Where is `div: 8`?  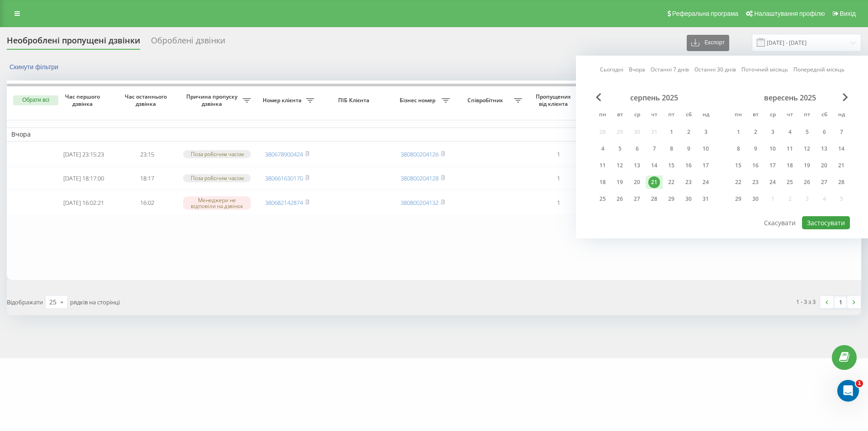 div: 8 is located at coordinates (739, 149).